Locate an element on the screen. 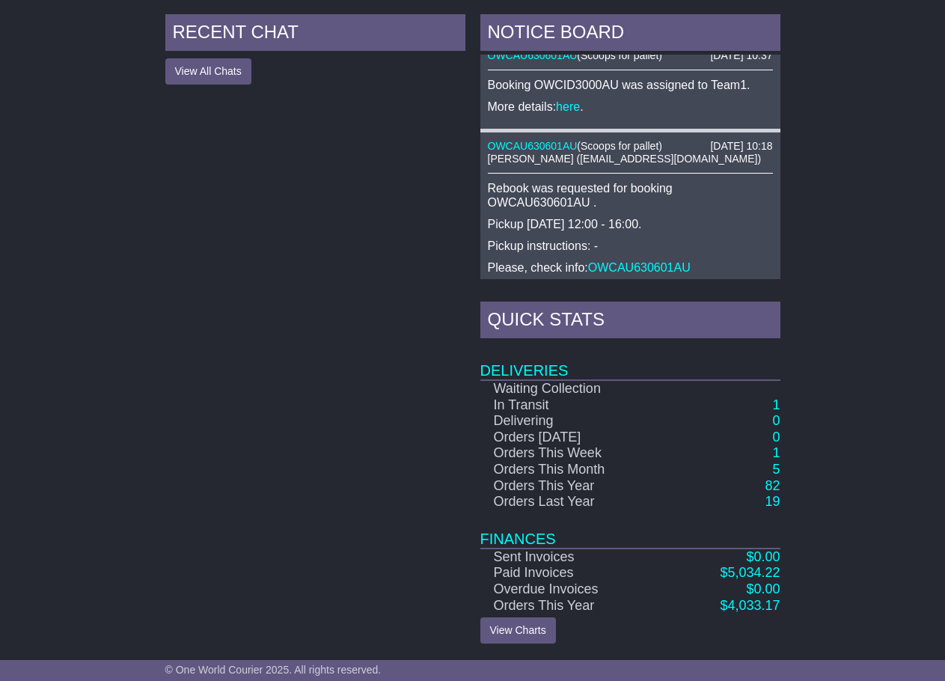  button: View All Chats is located at coordinates (208, 71).